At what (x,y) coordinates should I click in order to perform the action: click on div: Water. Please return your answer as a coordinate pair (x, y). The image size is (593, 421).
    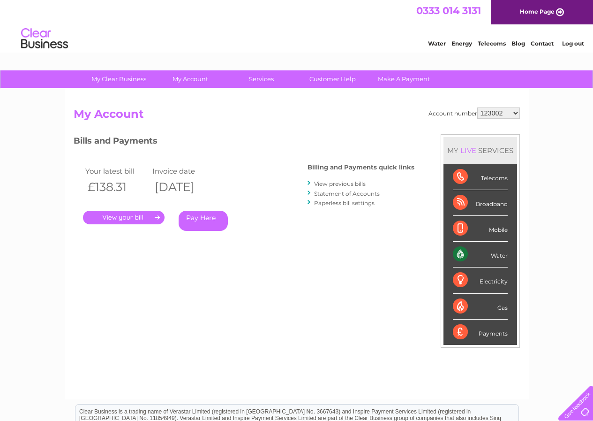
    Looking at the image, I should click on (480, 254).